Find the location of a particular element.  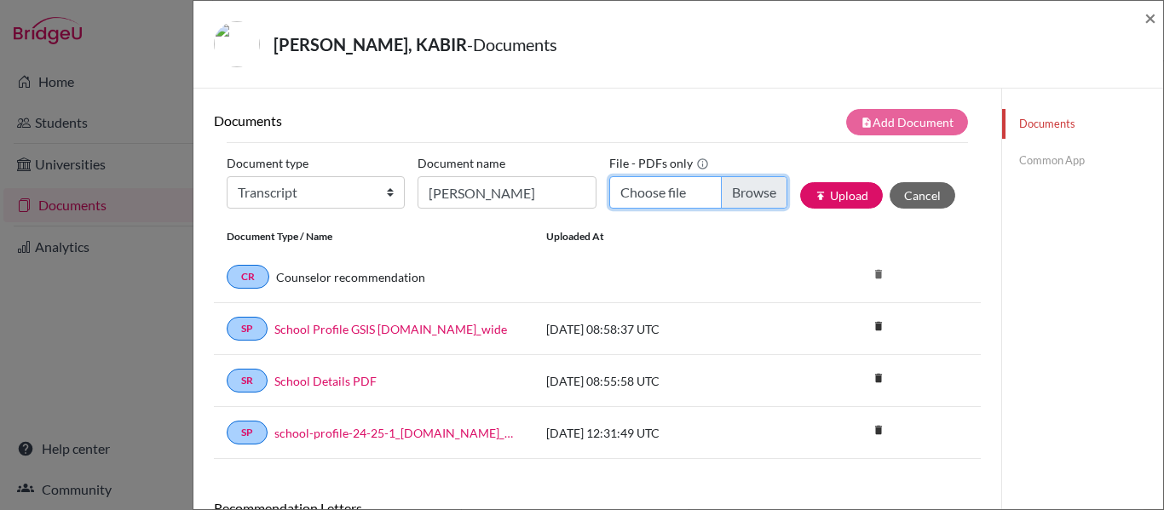

a: Counselor recommendation is located at coordinates (350, 277).